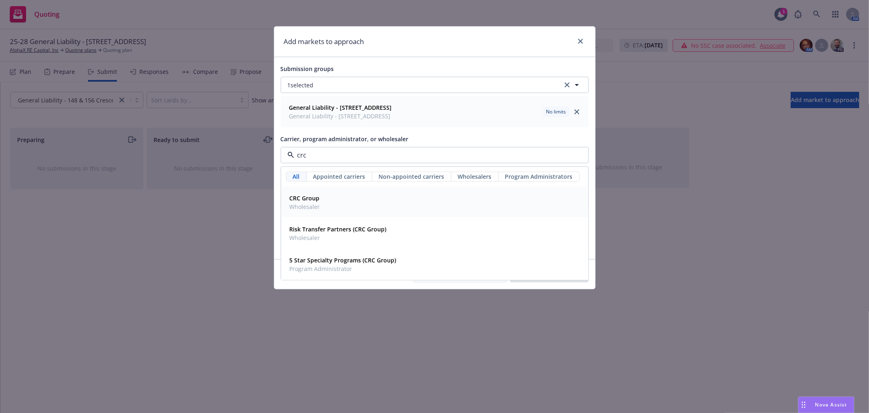  What do you see at coordinates (345, 139) in the screenshot?
I see `span: Carrier, program administrator, or wholesaler` at bounding box center [345, 139].